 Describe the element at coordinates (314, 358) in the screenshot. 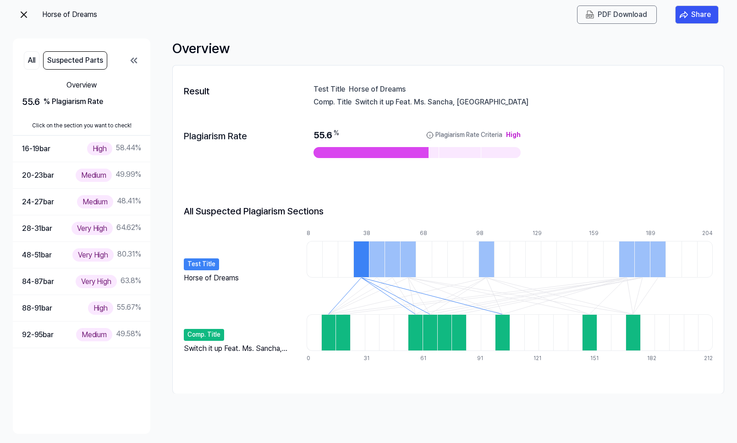

I see `div: 0` at that location.